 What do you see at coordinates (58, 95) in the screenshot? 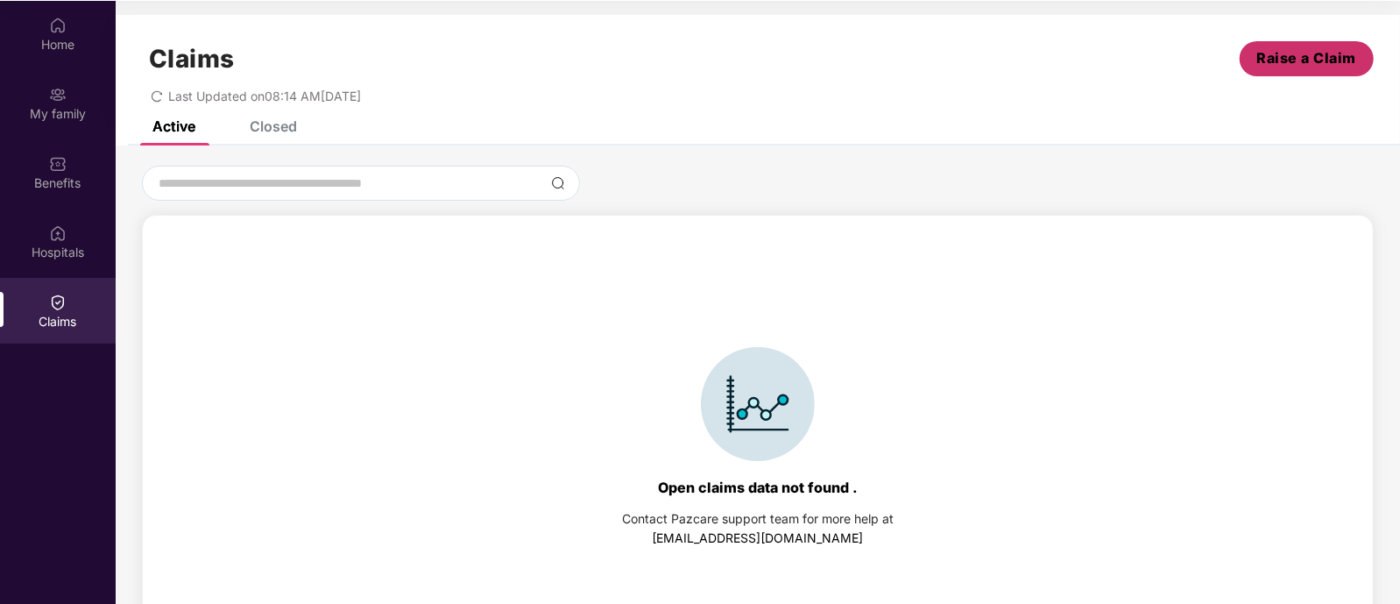
I see `img: svg+xml;base64,PHN2ZyB3aWR0aD0iMjAiIGhlaWdodD0iMjAiIHZpZXdCb3g9IjAgMCAyMCAyMCIgZmlsbD0ibm9uZSIgeG...` at bounding box center [58, 95].